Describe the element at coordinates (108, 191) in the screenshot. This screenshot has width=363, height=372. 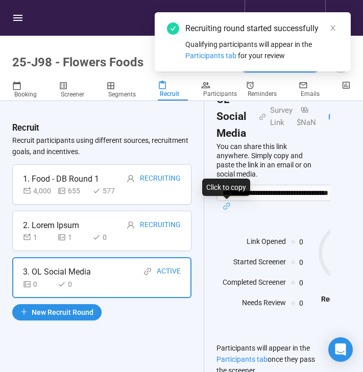
I see `div: 577` at that location.